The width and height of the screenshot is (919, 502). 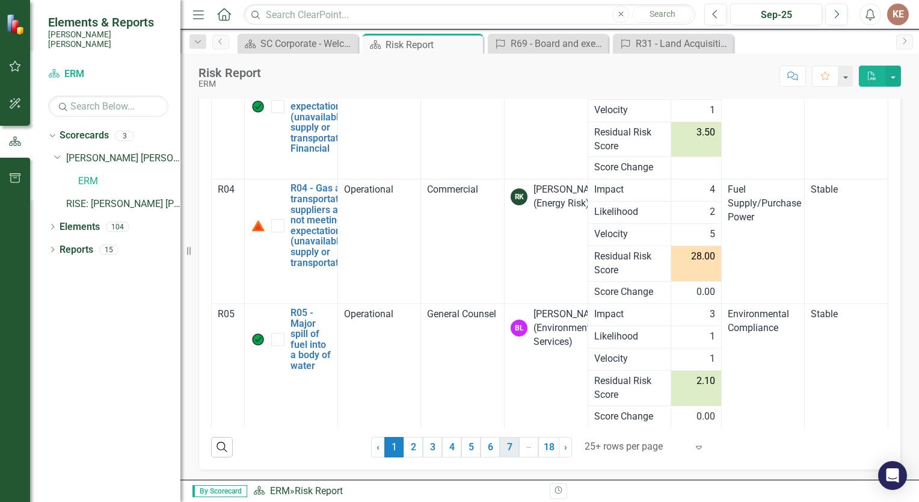 What do you see at coordinates (76, 250) in the screenshot?
I see `a: Reports` at bounding box center [76, 250].